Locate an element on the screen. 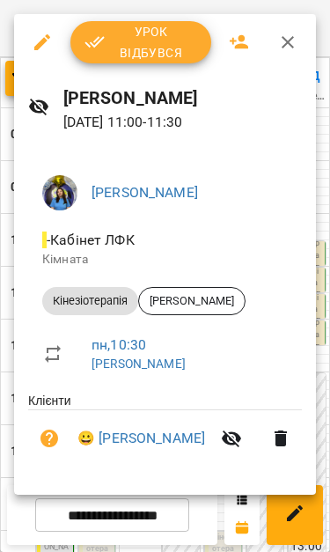  button: Урок відбувся is located at coordinates (141, 42).